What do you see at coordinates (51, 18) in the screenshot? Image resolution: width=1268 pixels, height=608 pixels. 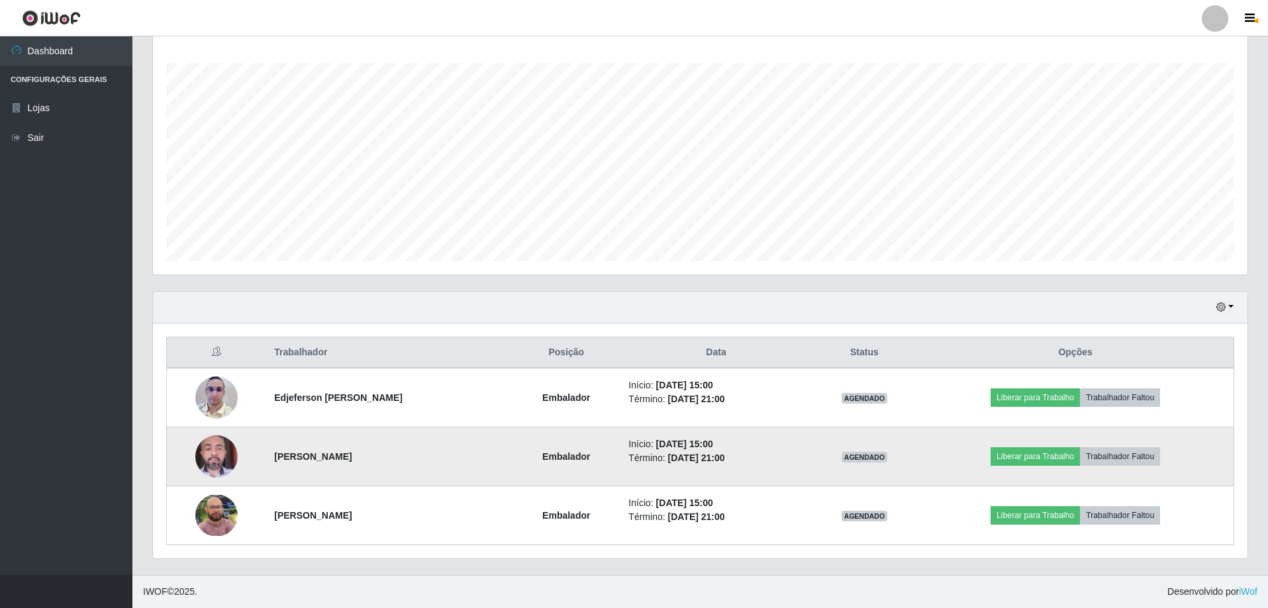 I see `img: CoreUI Logo` at bounding box center [51, 18].